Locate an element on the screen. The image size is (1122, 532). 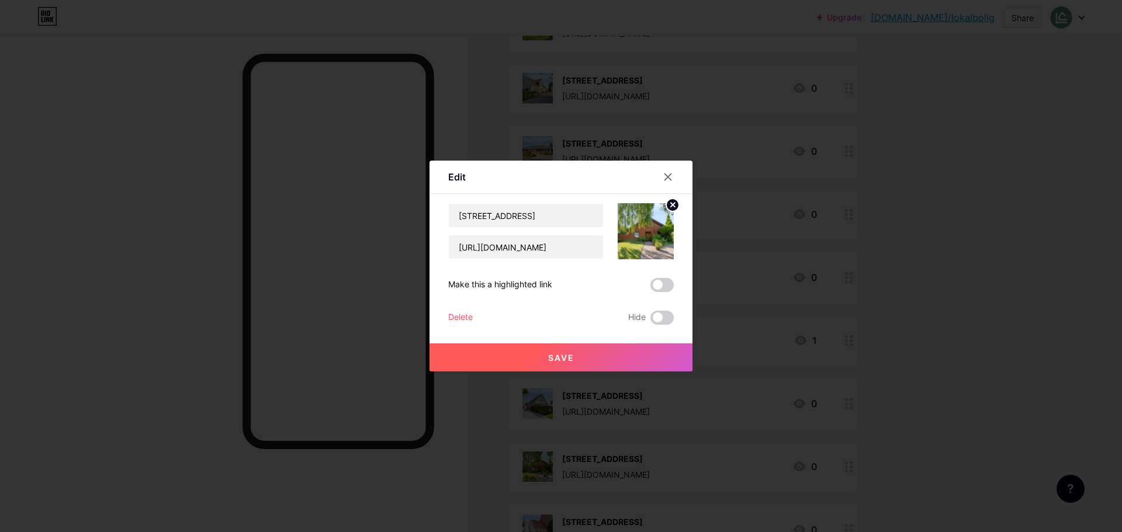
input: Title is located at coordinates (526, 216).